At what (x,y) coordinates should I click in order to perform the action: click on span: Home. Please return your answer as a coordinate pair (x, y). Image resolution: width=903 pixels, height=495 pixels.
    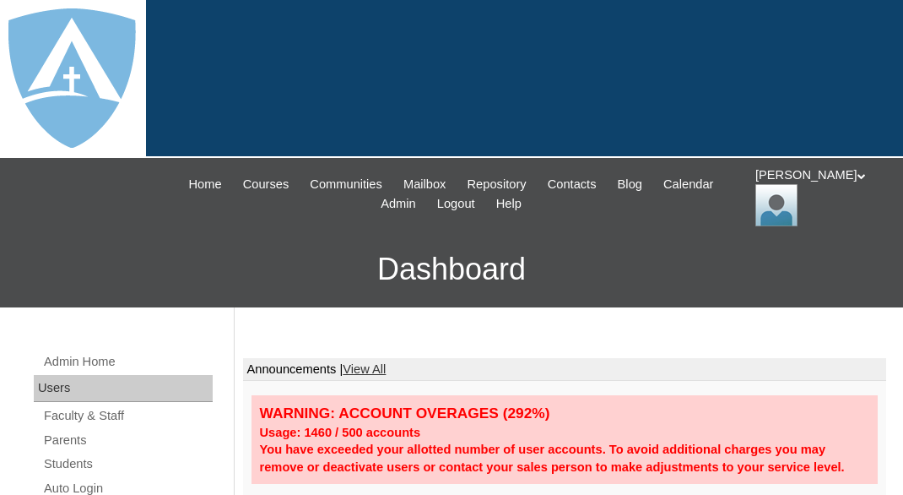
    Looking at the image, I should click on (204, 184).